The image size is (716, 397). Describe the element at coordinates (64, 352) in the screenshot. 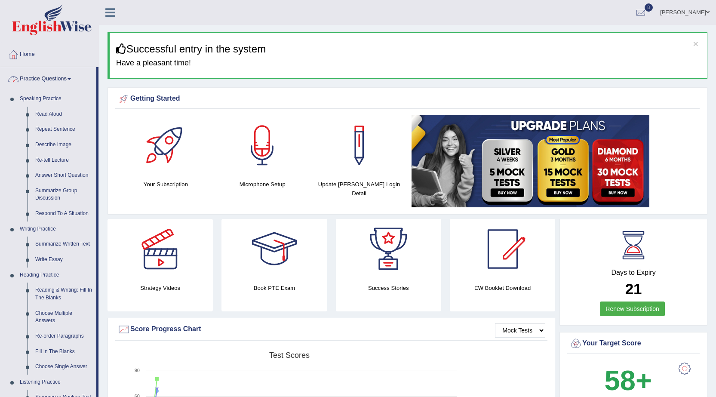

I see `a: Fill In The Blanks` at that location.